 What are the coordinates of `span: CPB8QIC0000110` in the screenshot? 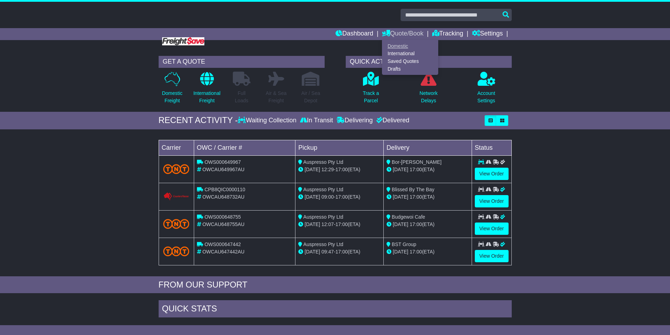 It's located at (225, 189).